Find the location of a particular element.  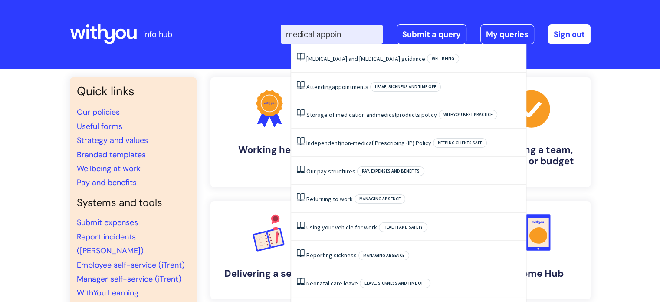

h4: Managing a team, building or budget is located at coordinates (532, 155).